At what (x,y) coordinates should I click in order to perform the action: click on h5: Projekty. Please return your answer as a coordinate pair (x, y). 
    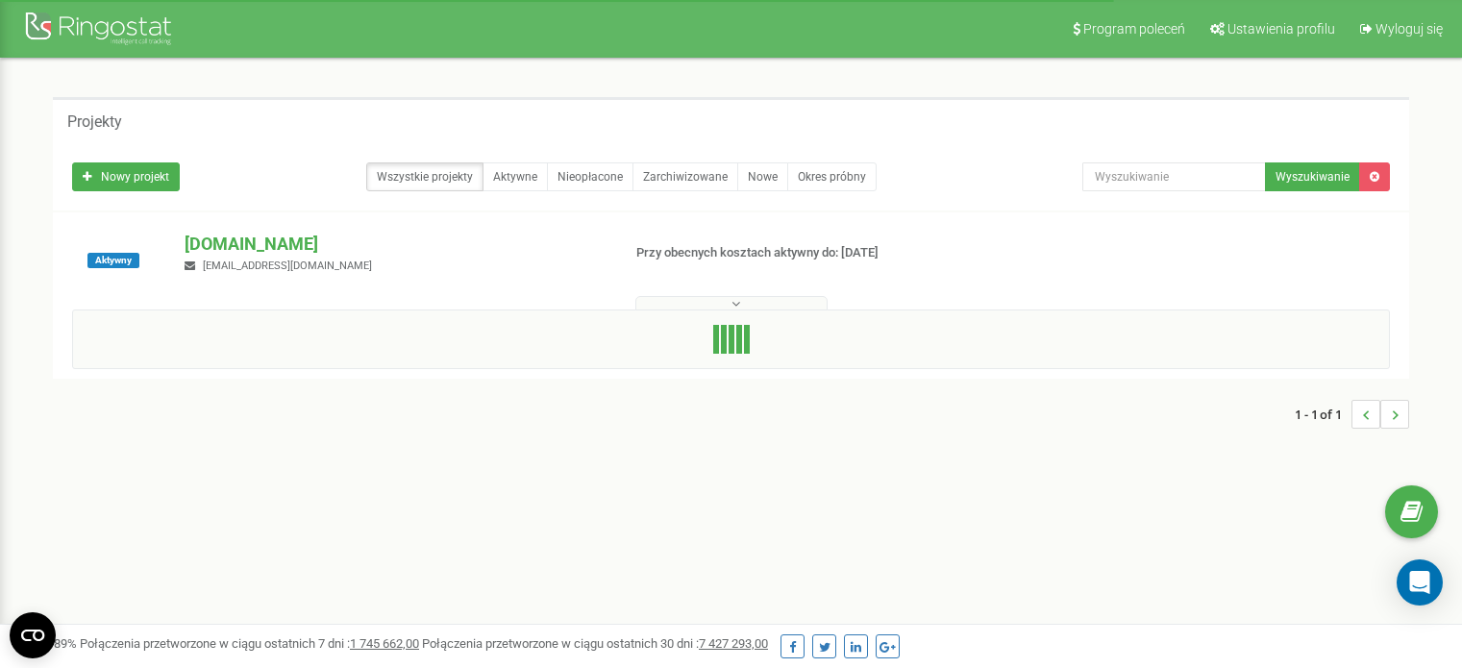
    Looking at the image, I should click on (94, 122).